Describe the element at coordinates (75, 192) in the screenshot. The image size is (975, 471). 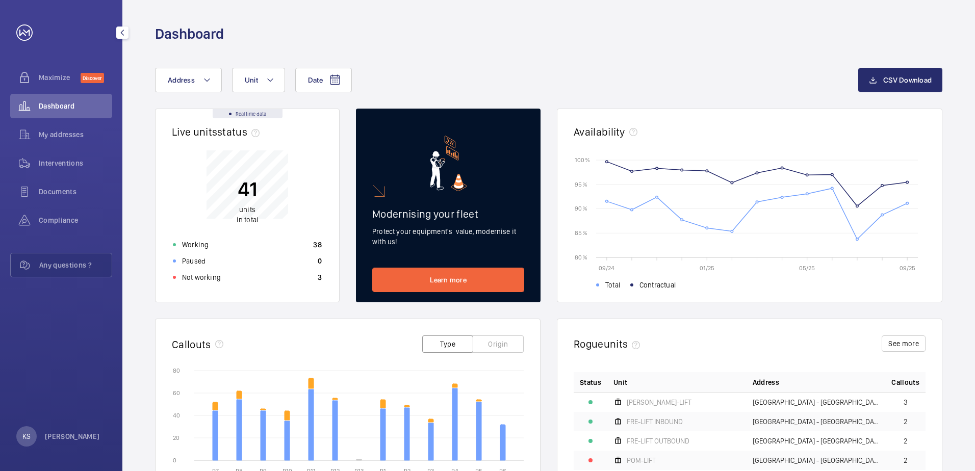
I see `span: Documents` at that location.